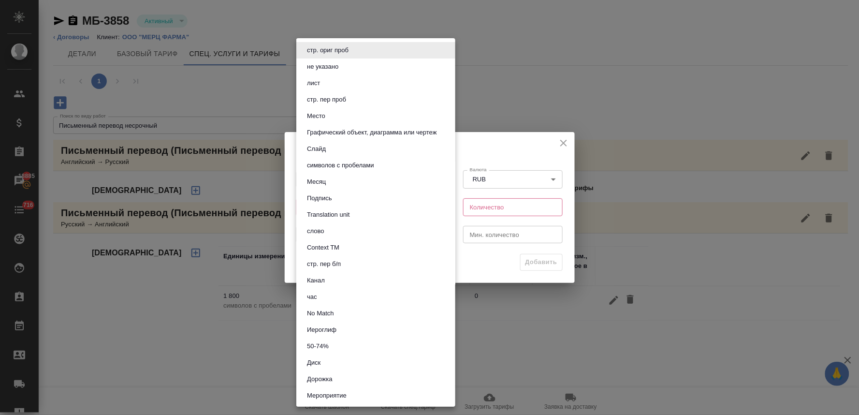  What do you see at coordinates (320, 379) in the screenshot?
I see `button: Дорожка` at bounding box center [320, 379].